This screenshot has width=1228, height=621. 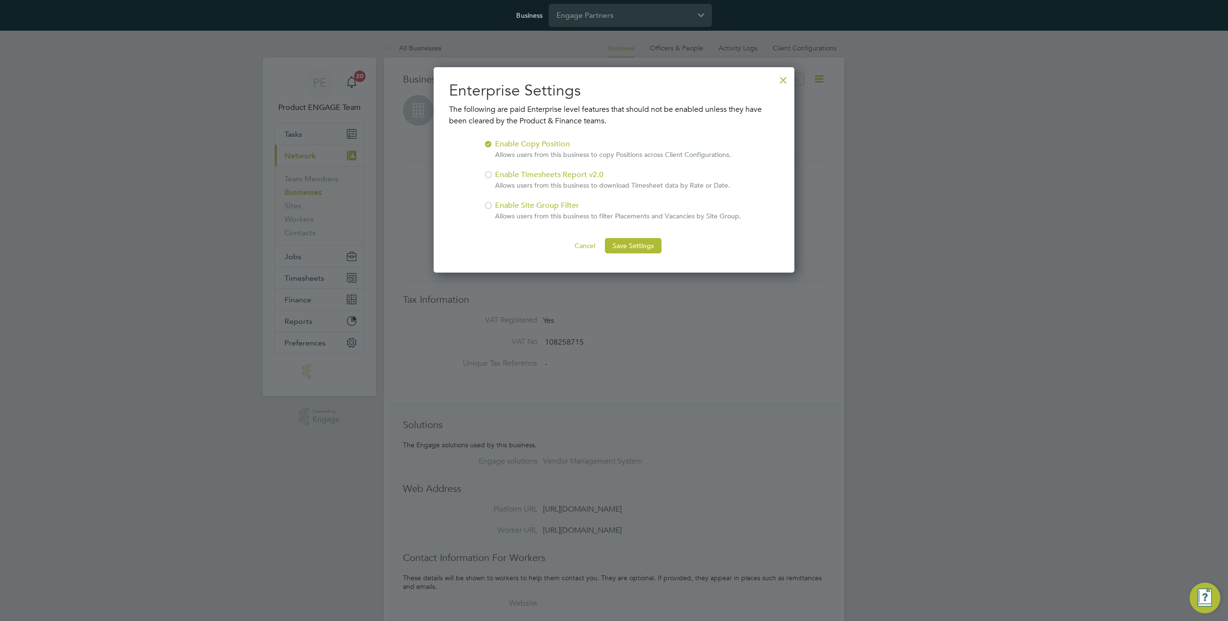 What do you see at coordinates (529, 15) in the screenshot?
I see `label: Business` at bounding box center [529, 15].